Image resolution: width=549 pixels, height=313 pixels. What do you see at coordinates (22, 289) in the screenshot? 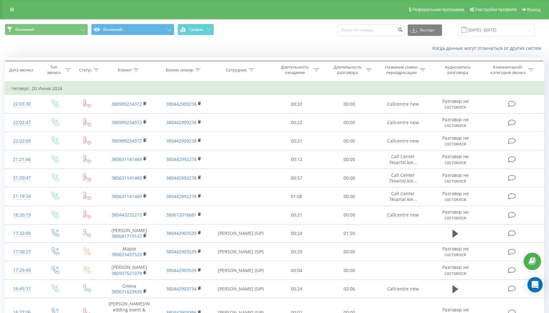
I see `div: 16:45:37` at bounding box center [22, 289].